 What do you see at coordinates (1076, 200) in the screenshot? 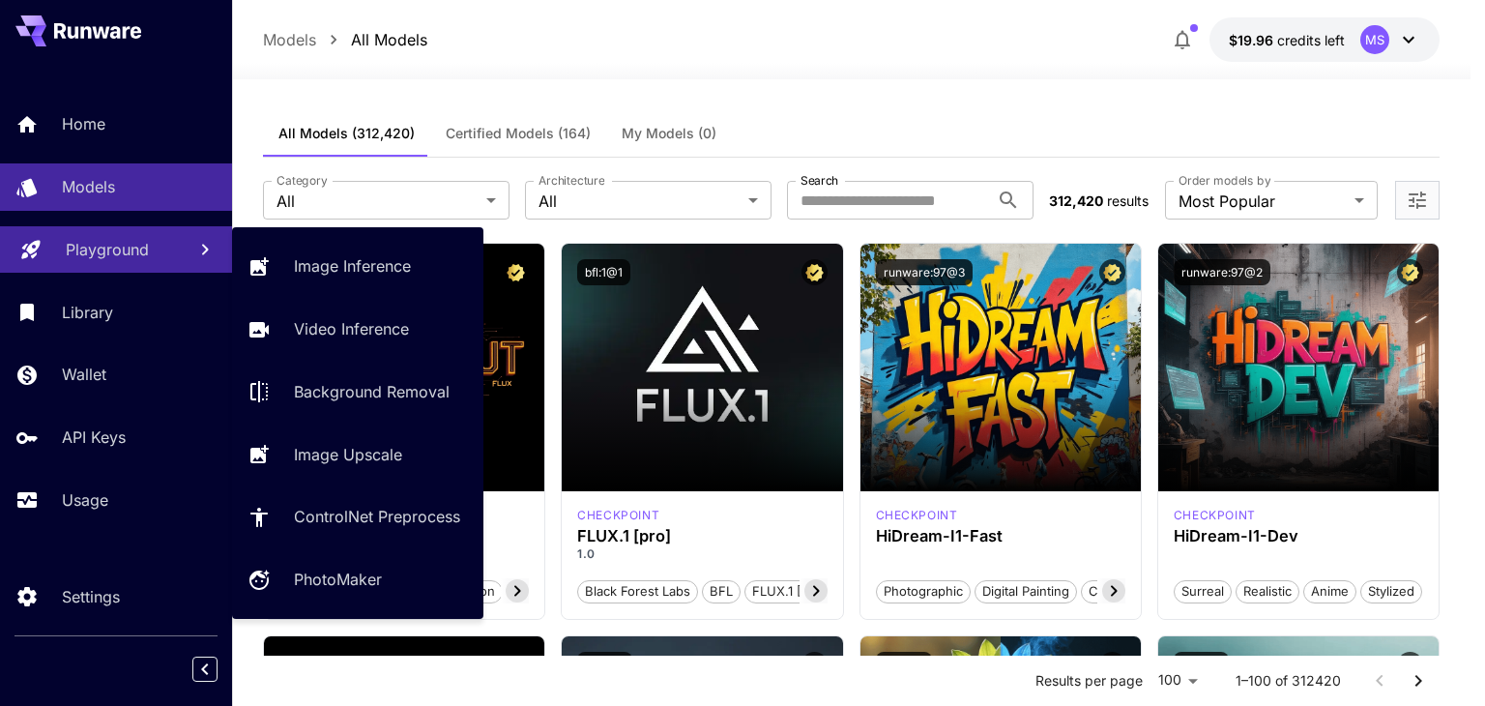
I see `span: 312,420` at bounding box center [1076, 200].